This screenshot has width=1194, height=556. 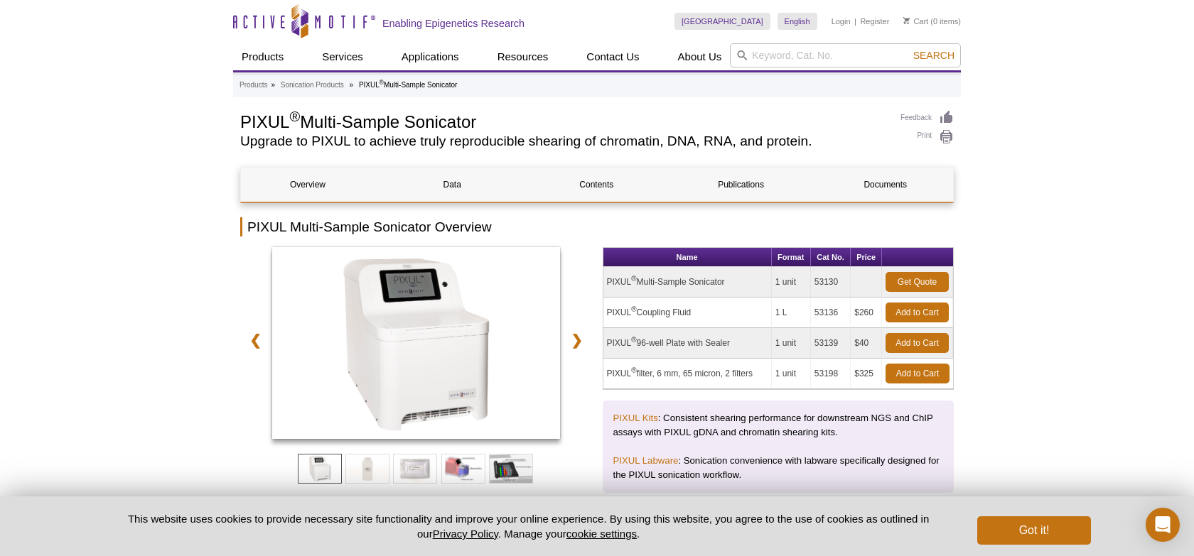 What do you see at coordinates (563, 141) in the screenshot?
I see `h2: Upgrade to PIXUL to achieve truly reproducible shearing of chromatin, DNA, RNA, and protein.` at bounding box center [563, 141].